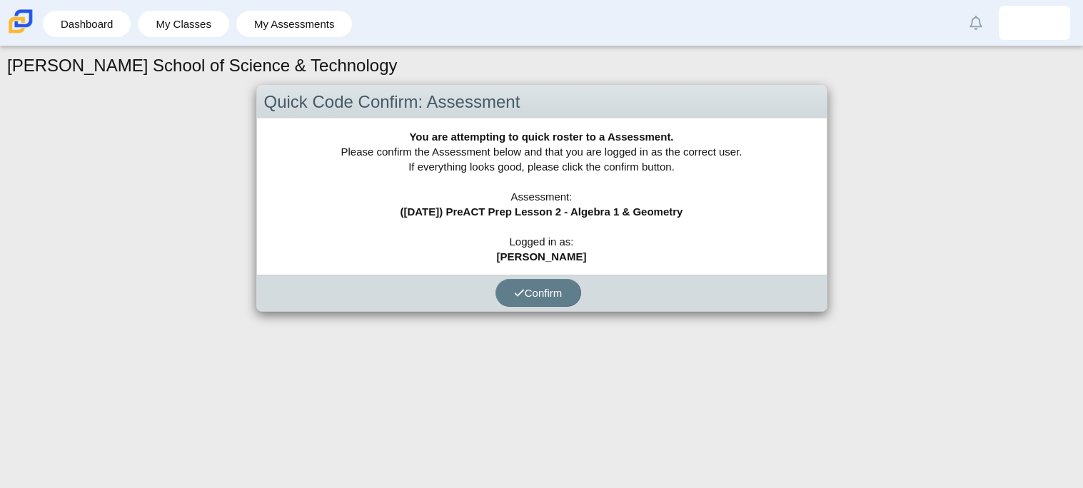 The height and width of the screenshot is (488, 1083). I want to click on b: You are attempting to quick roster to a Assessment., so click(541, 136).